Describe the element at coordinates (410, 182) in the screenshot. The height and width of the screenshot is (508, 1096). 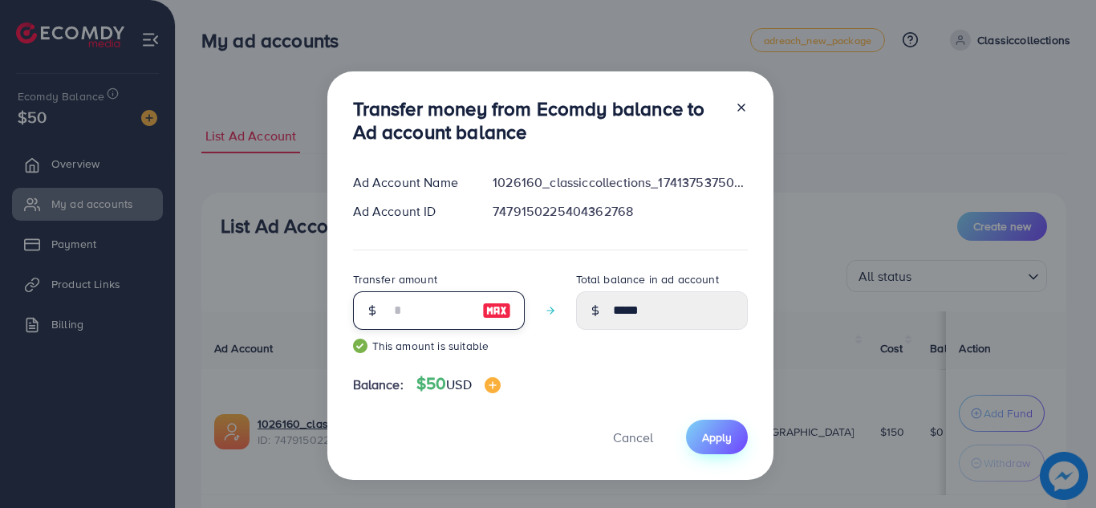
I see `div: Ad Account Name` at that location.